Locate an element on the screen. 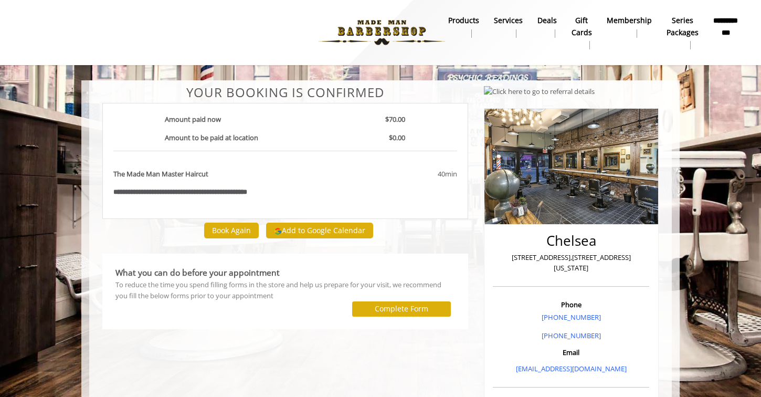  b: Amount paid now is located at coordinates (193, 119).